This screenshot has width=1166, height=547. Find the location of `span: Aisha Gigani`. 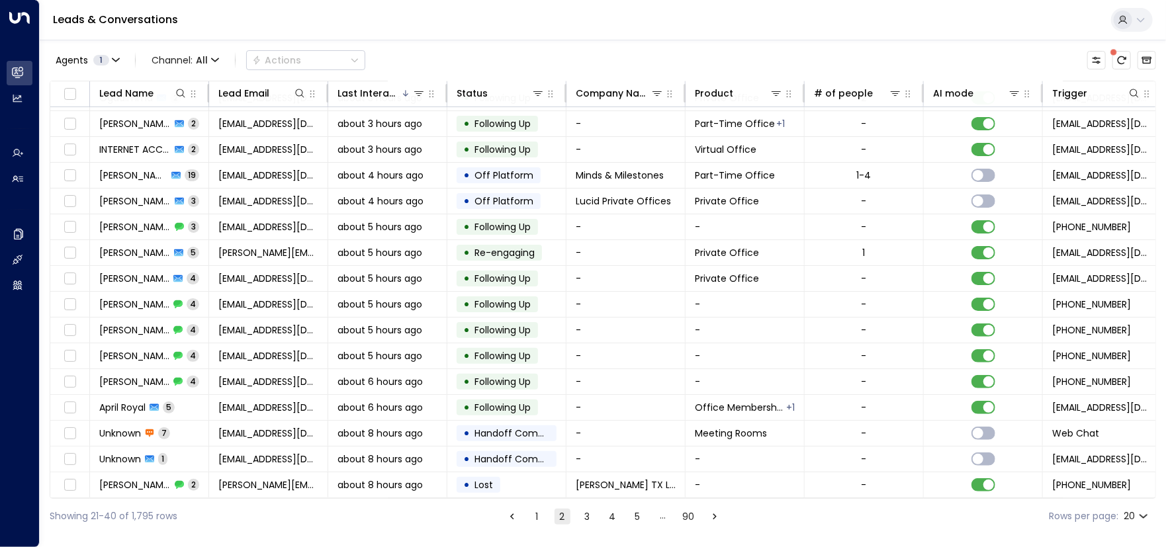

span: Aisha Gigani is located at coordinates (135, 124).